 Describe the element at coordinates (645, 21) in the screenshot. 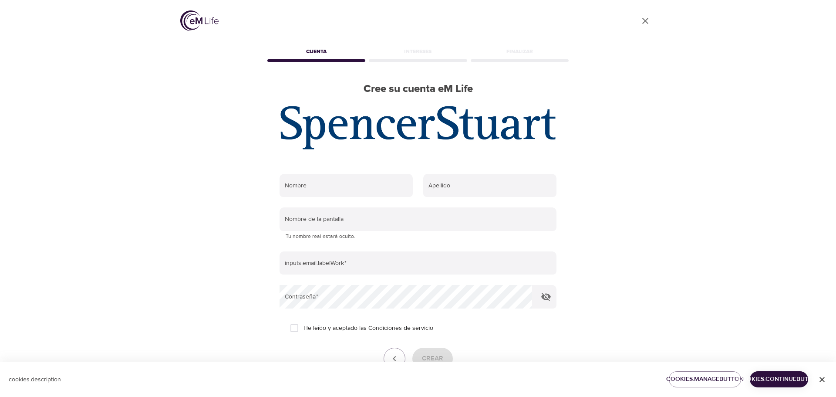

I see `a: close` at that location.